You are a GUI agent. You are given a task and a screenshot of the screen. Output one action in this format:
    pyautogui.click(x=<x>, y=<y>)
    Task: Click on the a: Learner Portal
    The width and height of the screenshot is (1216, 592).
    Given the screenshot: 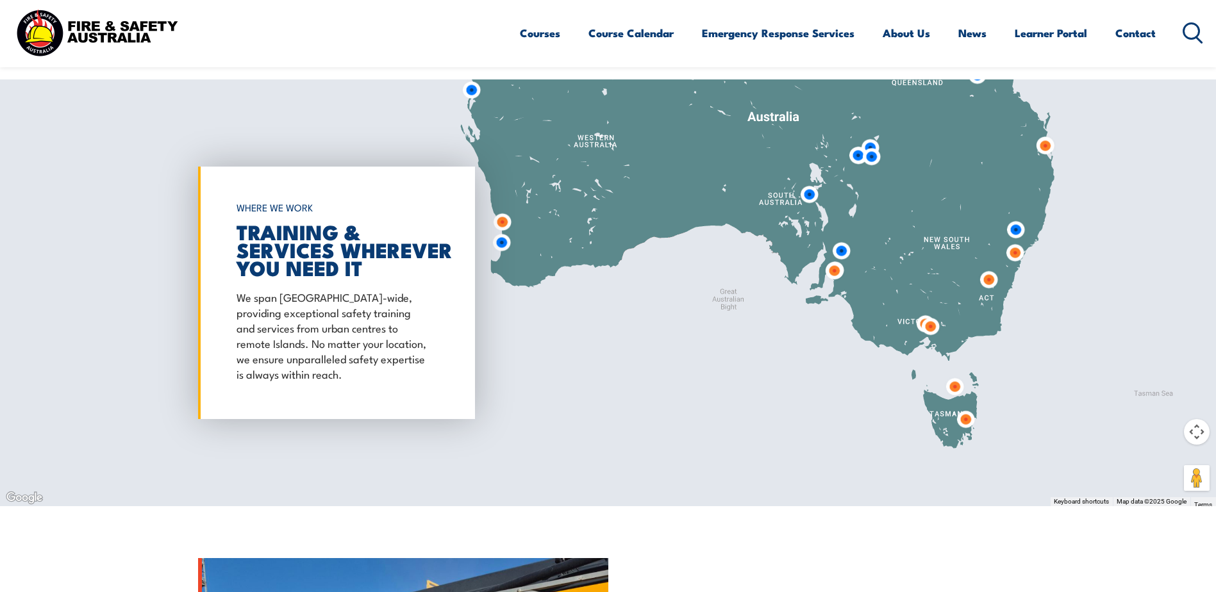 What is the action you would take?
    pyautogui.click(x=1050, y=33)
    